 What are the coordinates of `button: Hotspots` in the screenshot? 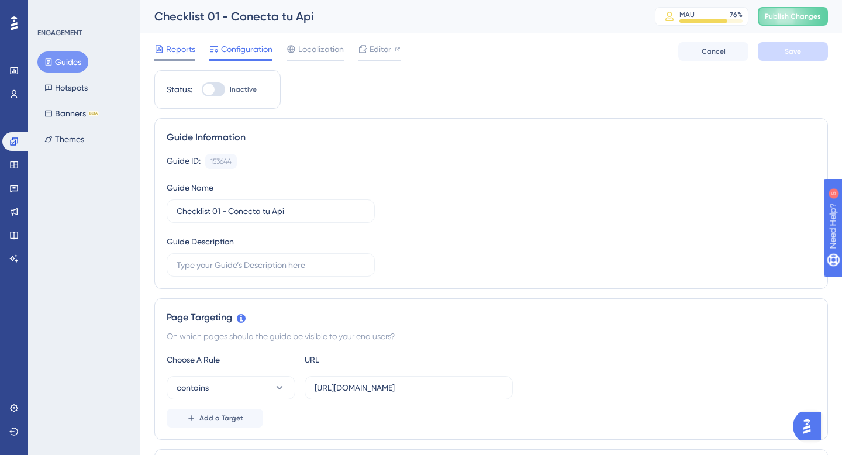 It's located at (66, 88).